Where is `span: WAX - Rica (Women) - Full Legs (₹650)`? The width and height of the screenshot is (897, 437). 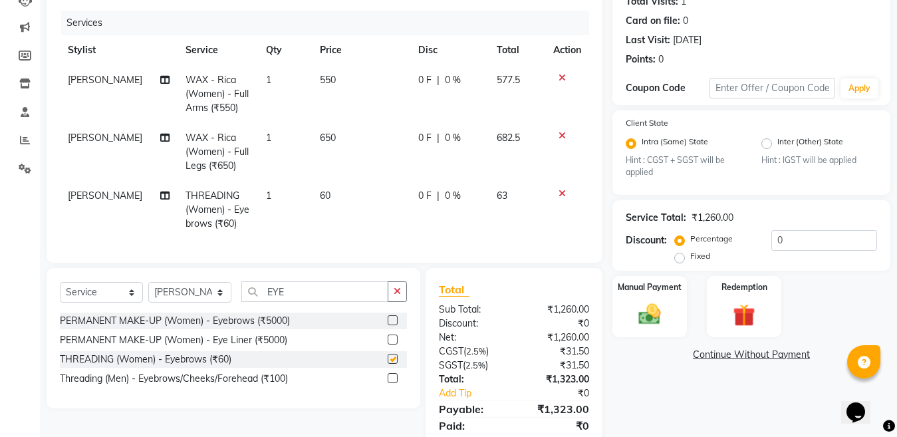 span: WAX - Rica (Women) - Full Legs (₹650) is located at coordinates (217, 152).